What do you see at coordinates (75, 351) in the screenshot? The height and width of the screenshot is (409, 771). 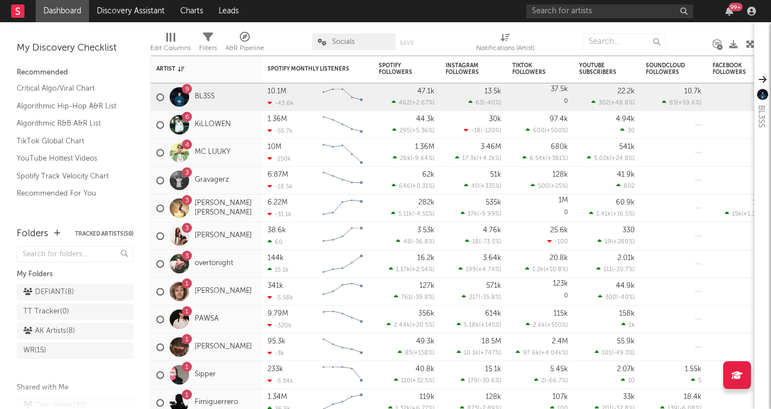 I see `a: WR(15)` at bounding box center [75, 351].